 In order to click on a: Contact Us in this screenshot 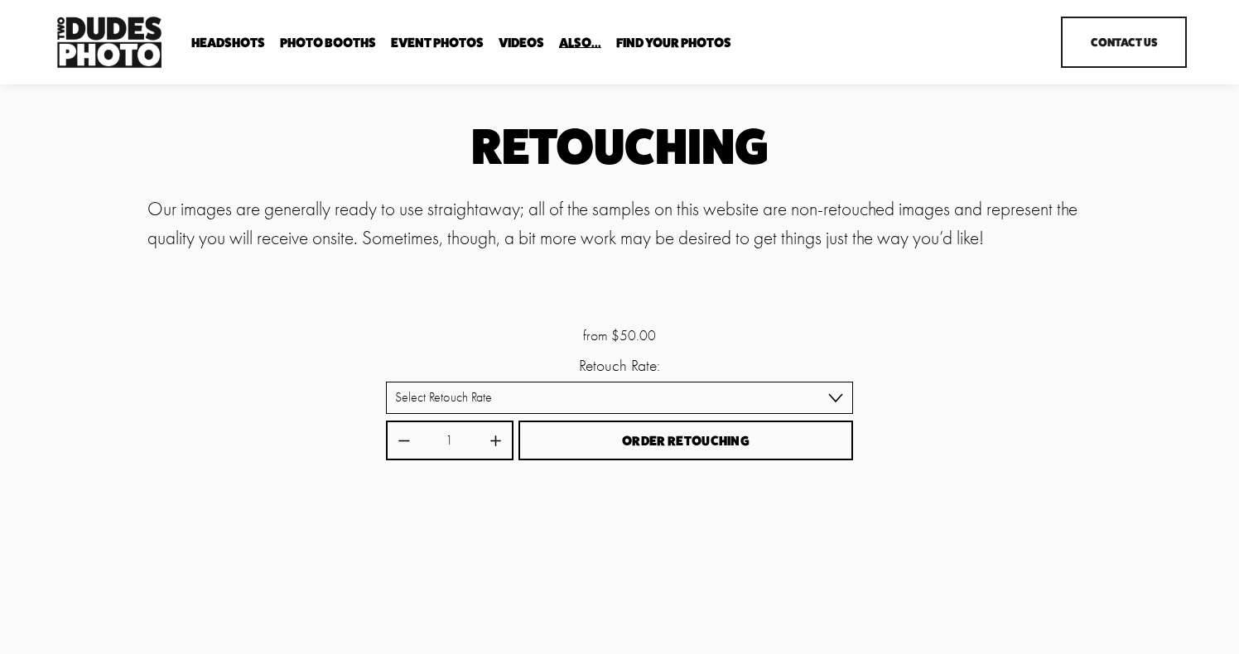, I will do `click(1124, 42)`.